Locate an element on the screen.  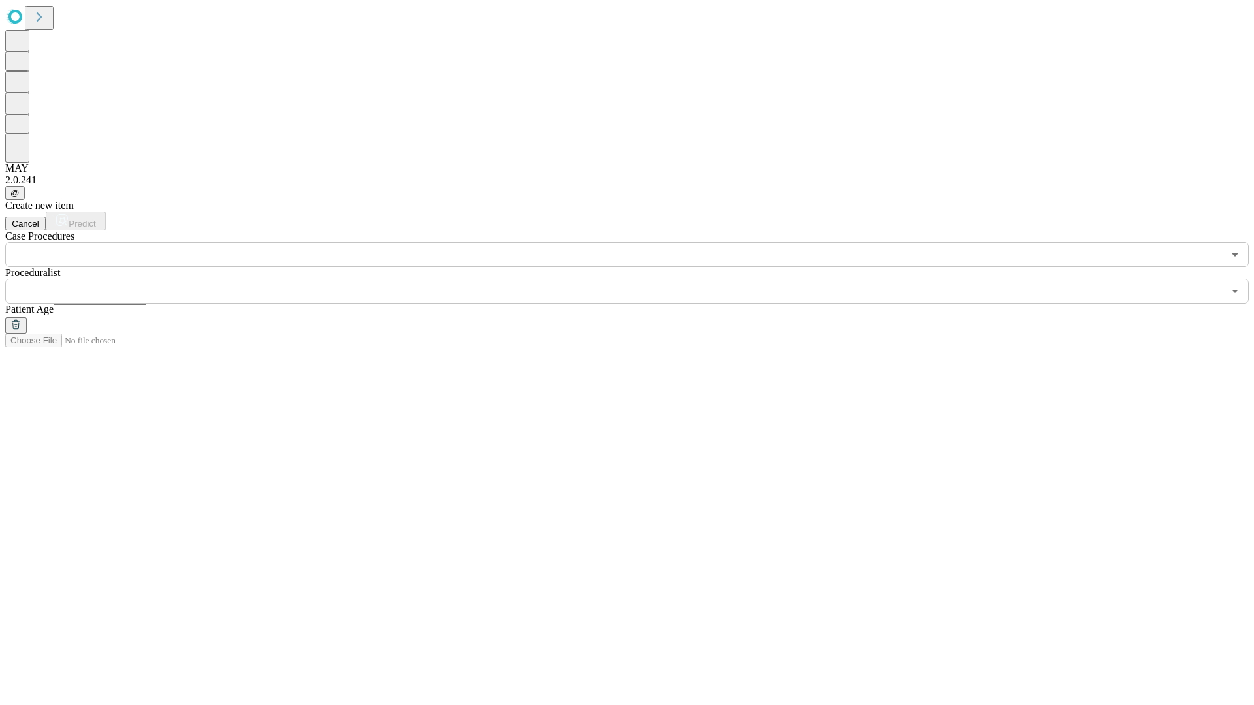
span: Cancel is located at coordinates (25, 223).